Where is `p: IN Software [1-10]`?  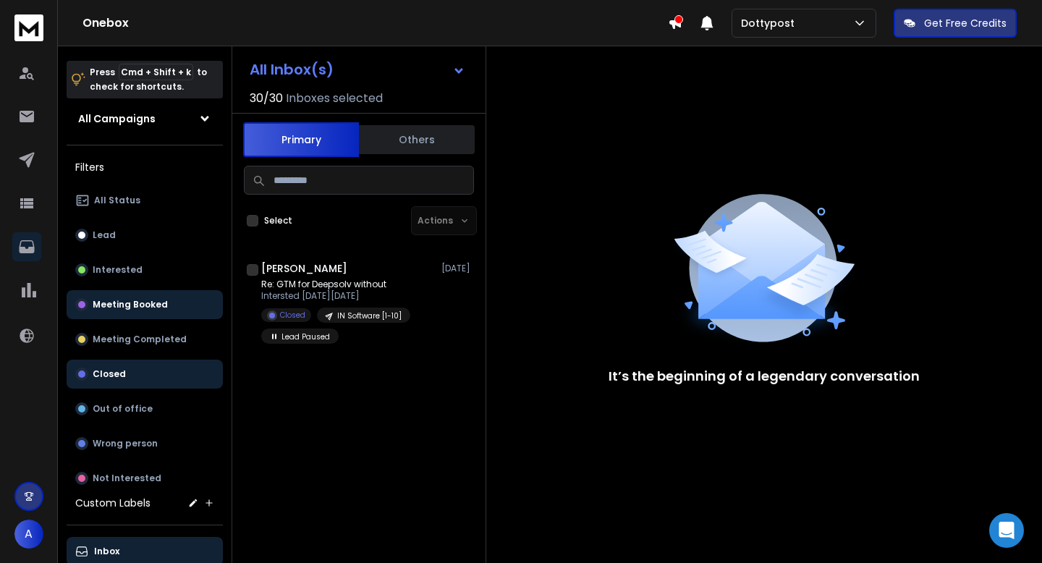
p: IN Software [1-10] is located at coordinates (369, 316).